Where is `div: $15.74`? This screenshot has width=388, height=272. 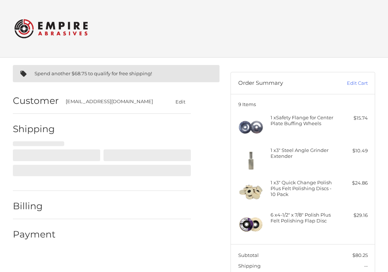 div: $15.74 is located at coordinates (352, 118).